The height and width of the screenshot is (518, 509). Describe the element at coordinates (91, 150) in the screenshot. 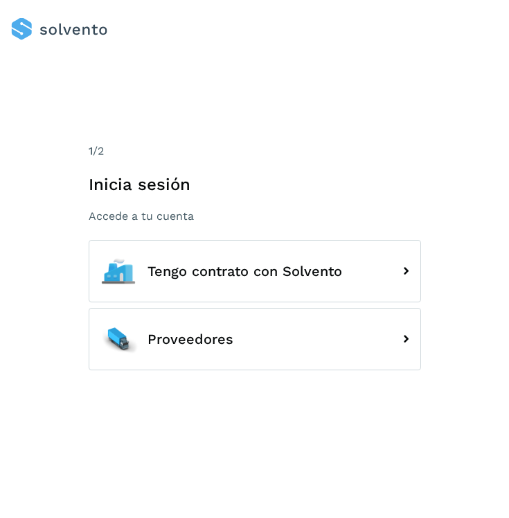

I see `span: 1` at that location.